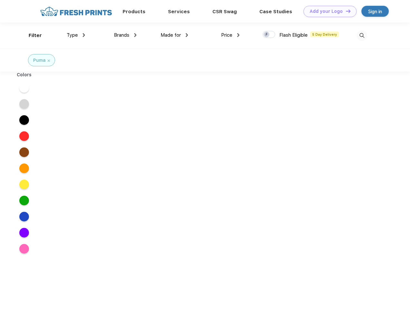 The height and width of the screenshot is (309, 410). I want to click on a: Services, so click(179, 12).